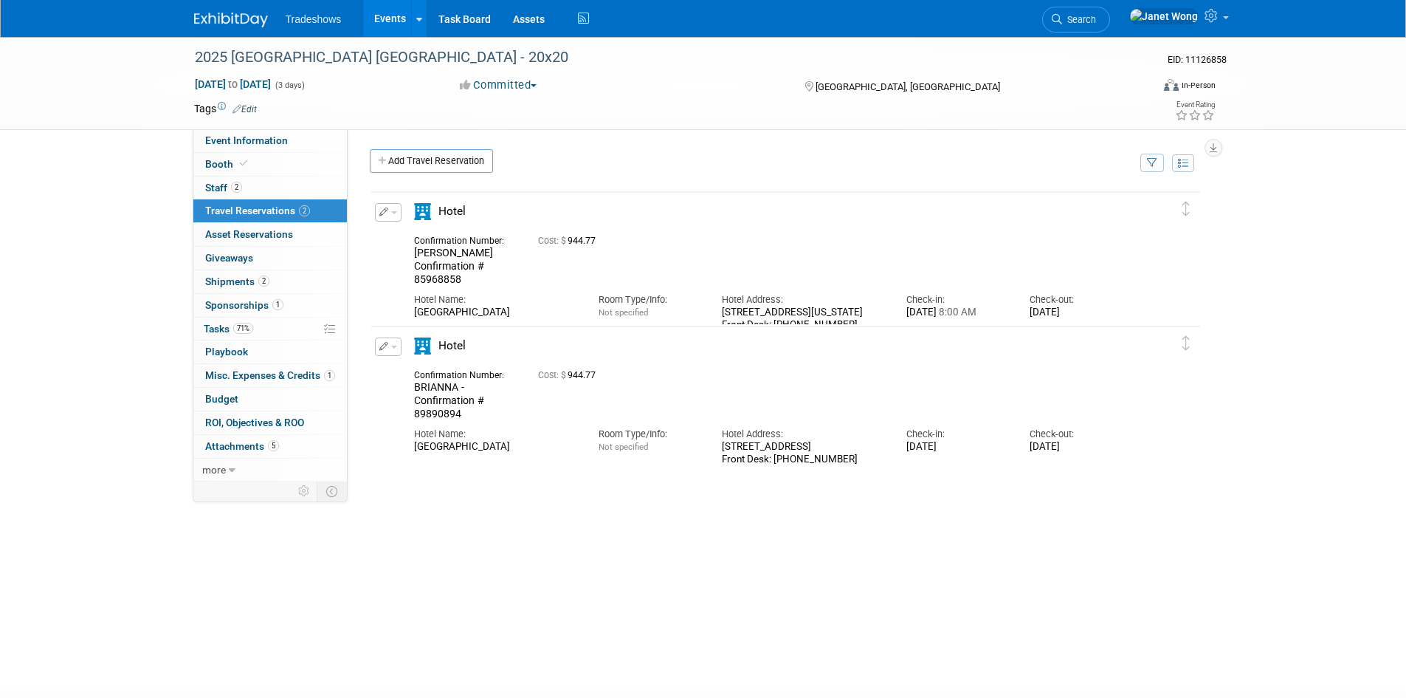  What do you see at coordinates (314, 19) in the screenshot?
I see `span: Tradeshows` at bounding box center [314, 19].